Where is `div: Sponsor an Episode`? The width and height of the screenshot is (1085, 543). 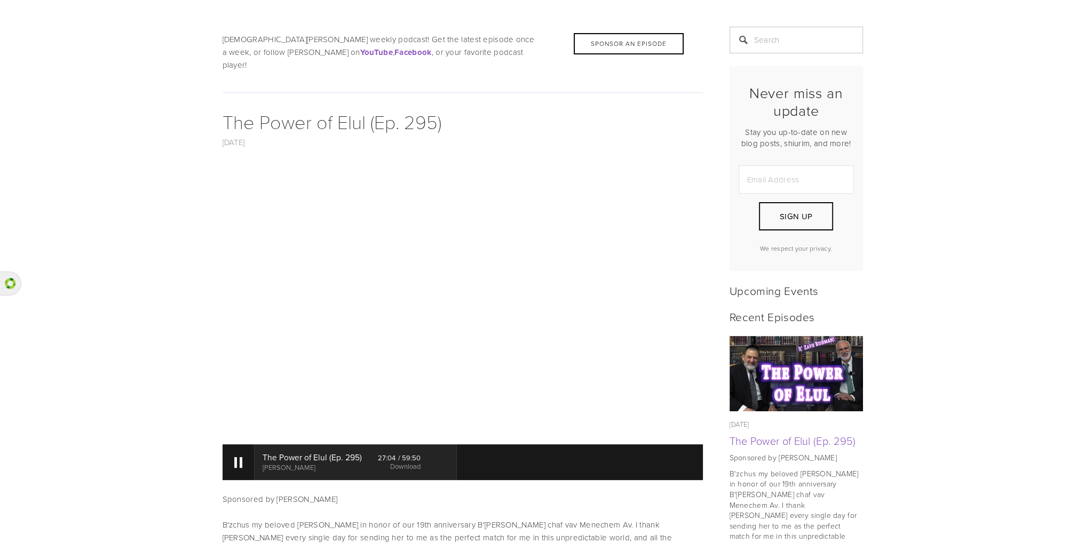
div: Sponsor an Episode is located at coordinates (629, 44).